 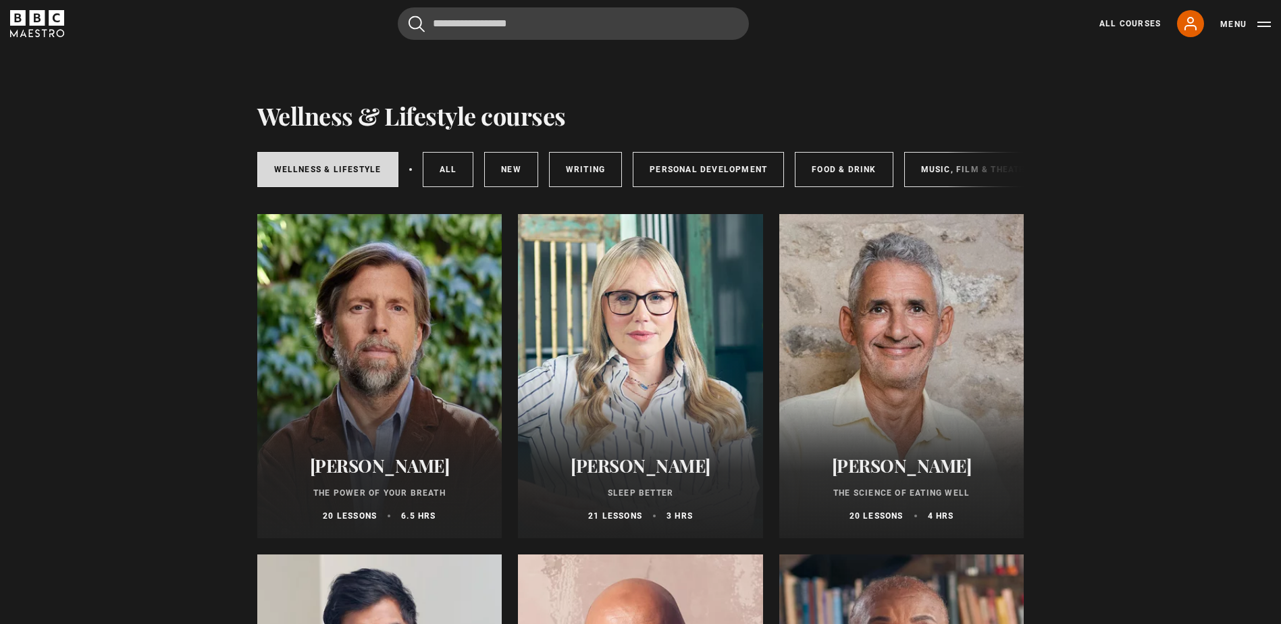 I want to click on h1: Wellness & Lifestyle courses, so click(x=411, y=115).